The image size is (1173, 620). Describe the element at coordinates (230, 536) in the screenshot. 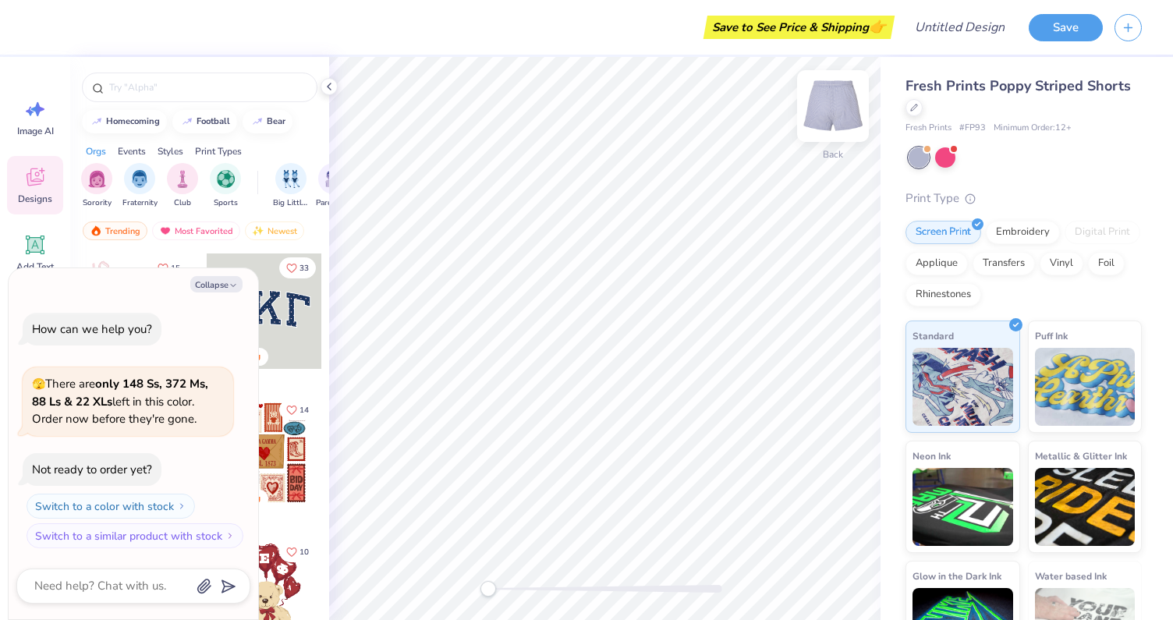

I see `img: Switch to a similar product with stock` at that location.